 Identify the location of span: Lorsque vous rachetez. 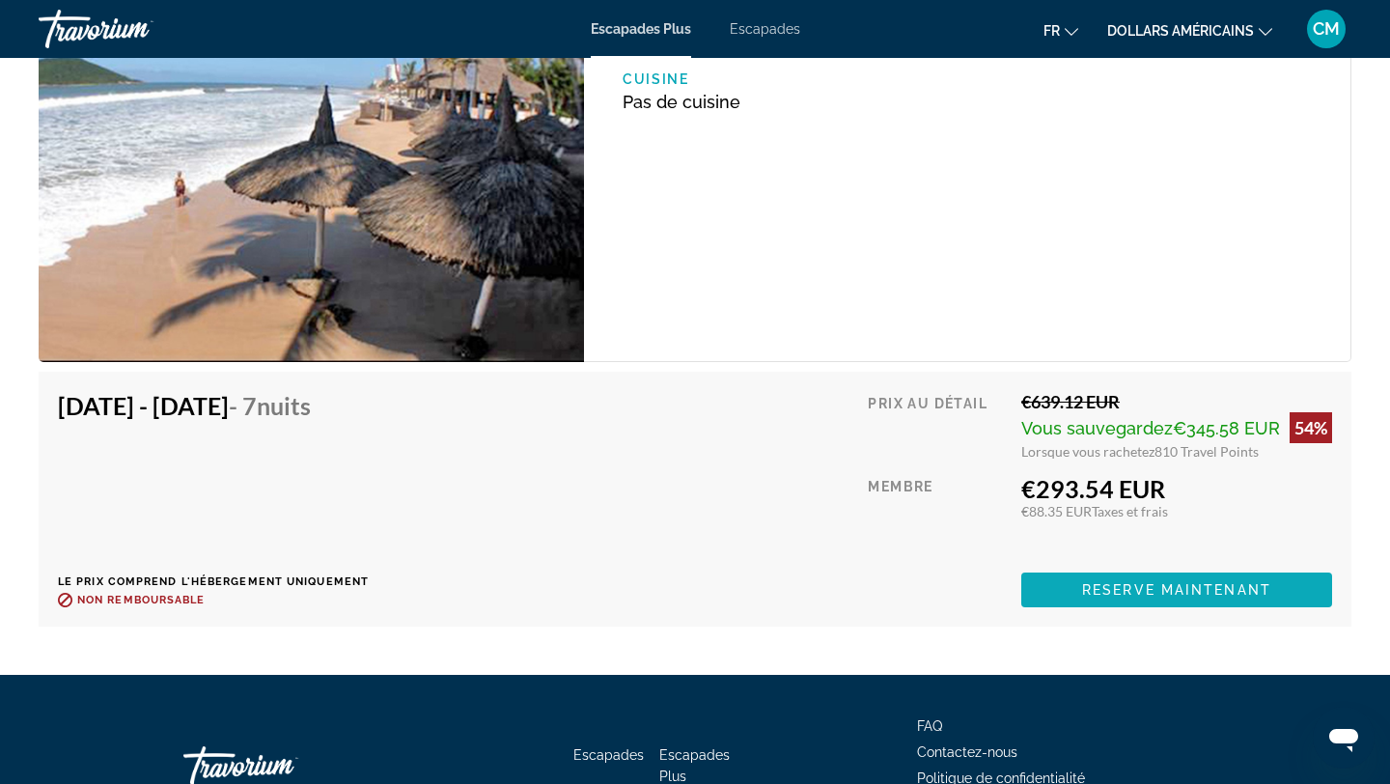
(1088, 451).